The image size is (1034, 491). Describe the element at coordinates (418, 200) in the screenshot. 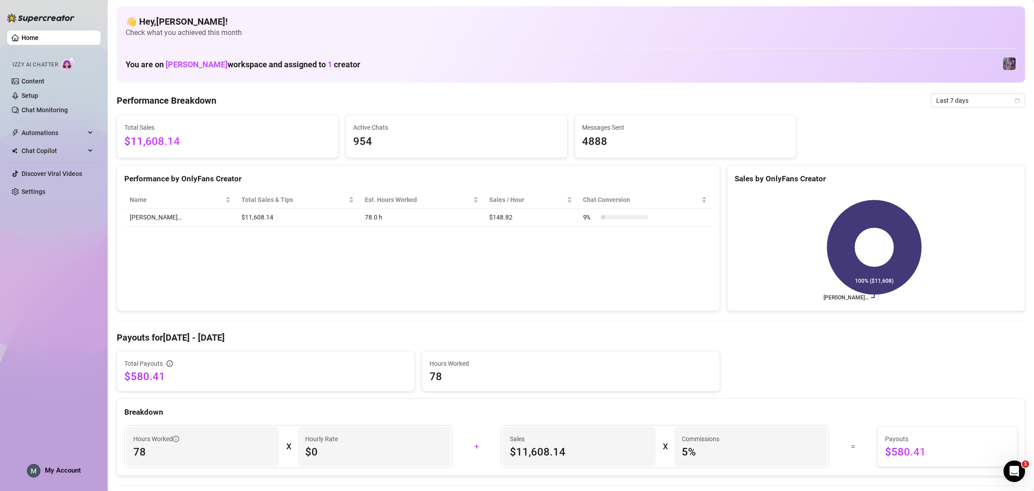

I see `div: Est. Hours Worked` at that location.